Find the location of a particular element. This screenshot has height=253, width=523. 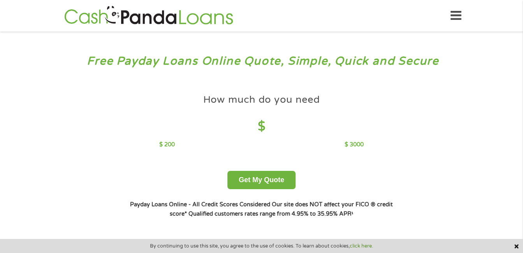

h4: How much do you need is located at coordinates (262, 100).